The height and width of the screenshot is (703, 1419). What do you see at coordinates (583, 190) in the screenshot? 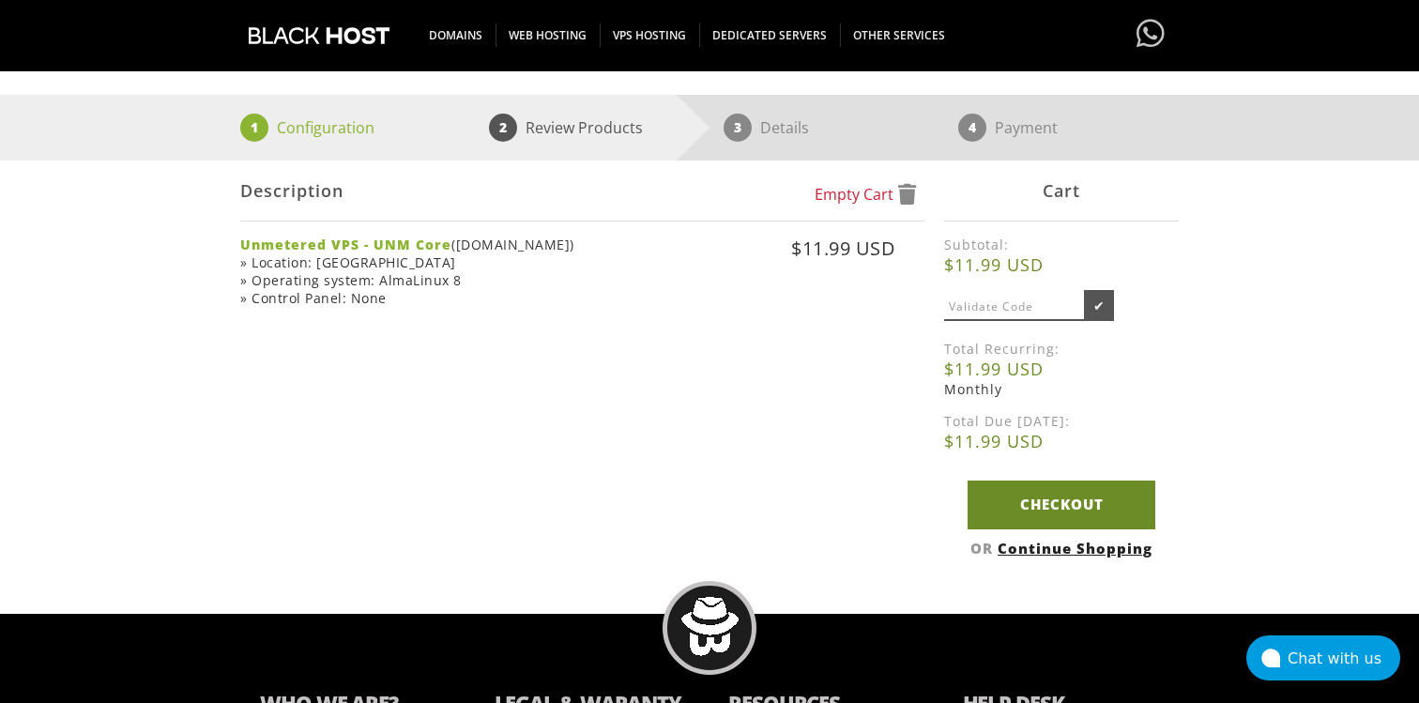
I see `div: Description` at bounding box center [583, 190].